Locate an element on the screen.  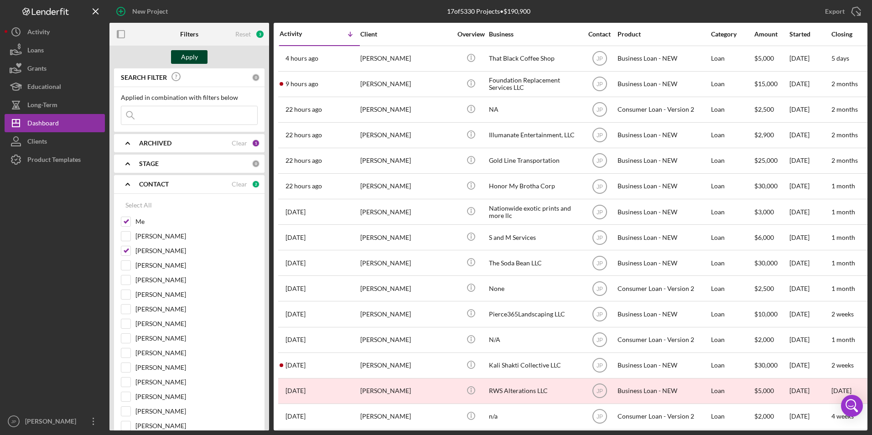
div: Long-Term is located at coordinates (42, 106).